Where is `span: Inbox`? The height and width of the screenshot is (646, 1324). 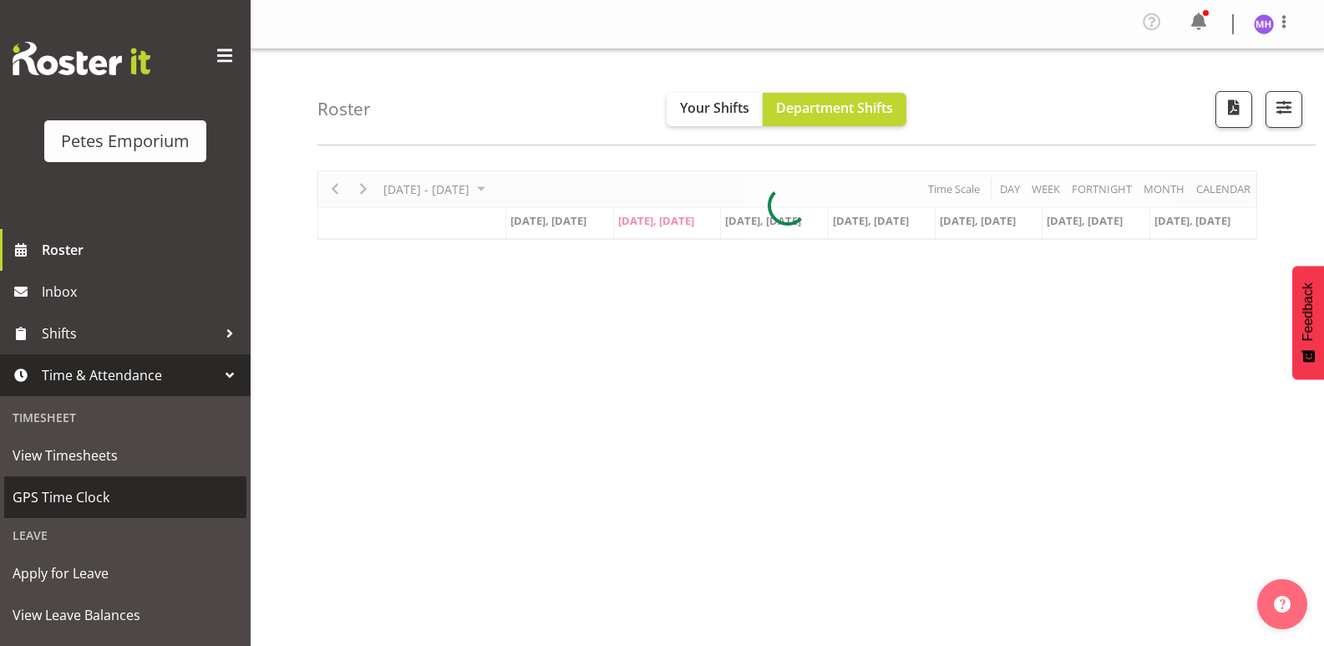 span: Inbox is located at coordinates (142, 292).